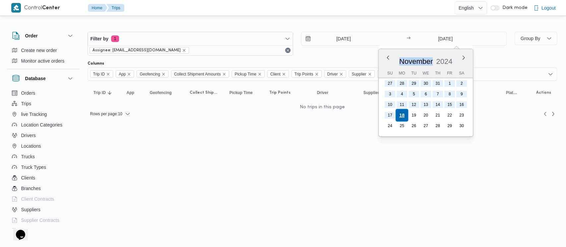  Describe the element at coordinates (463, 58) in the screenshot. I see `button: Next month` at that location.